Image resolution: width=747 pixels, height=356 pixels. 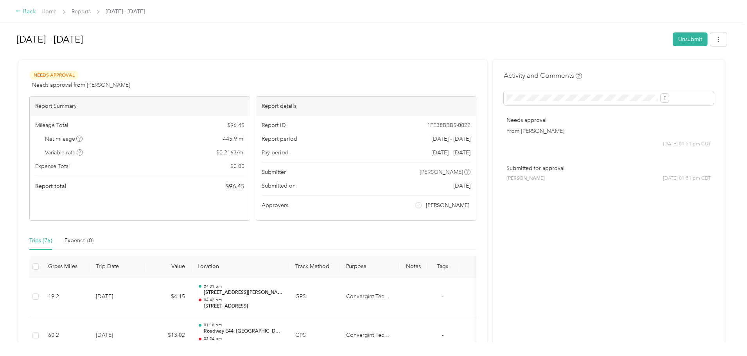 I want to click on h1: Sep 1 - 30, 2025, so click(x=342, y=40).